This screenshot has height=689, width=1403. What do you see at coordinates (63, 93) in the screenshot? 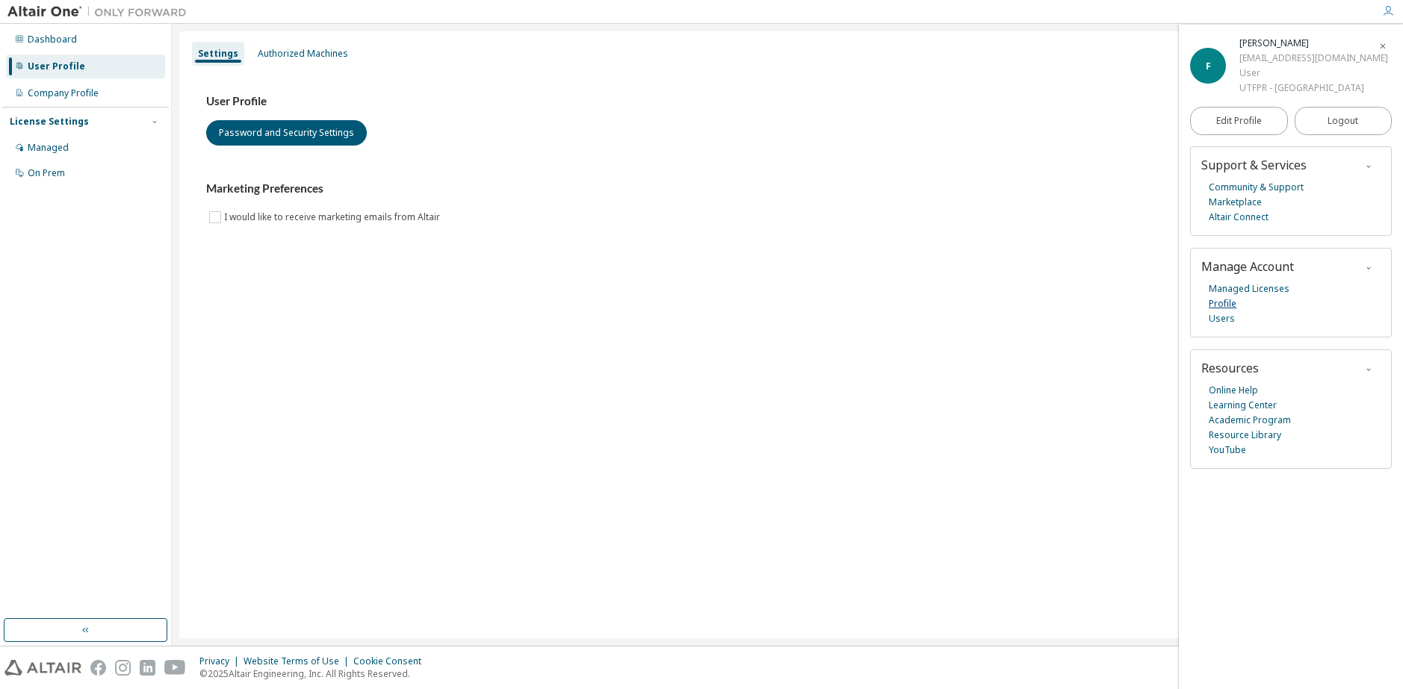
I see `div: Company Profile` at bounding box center [63, 93].